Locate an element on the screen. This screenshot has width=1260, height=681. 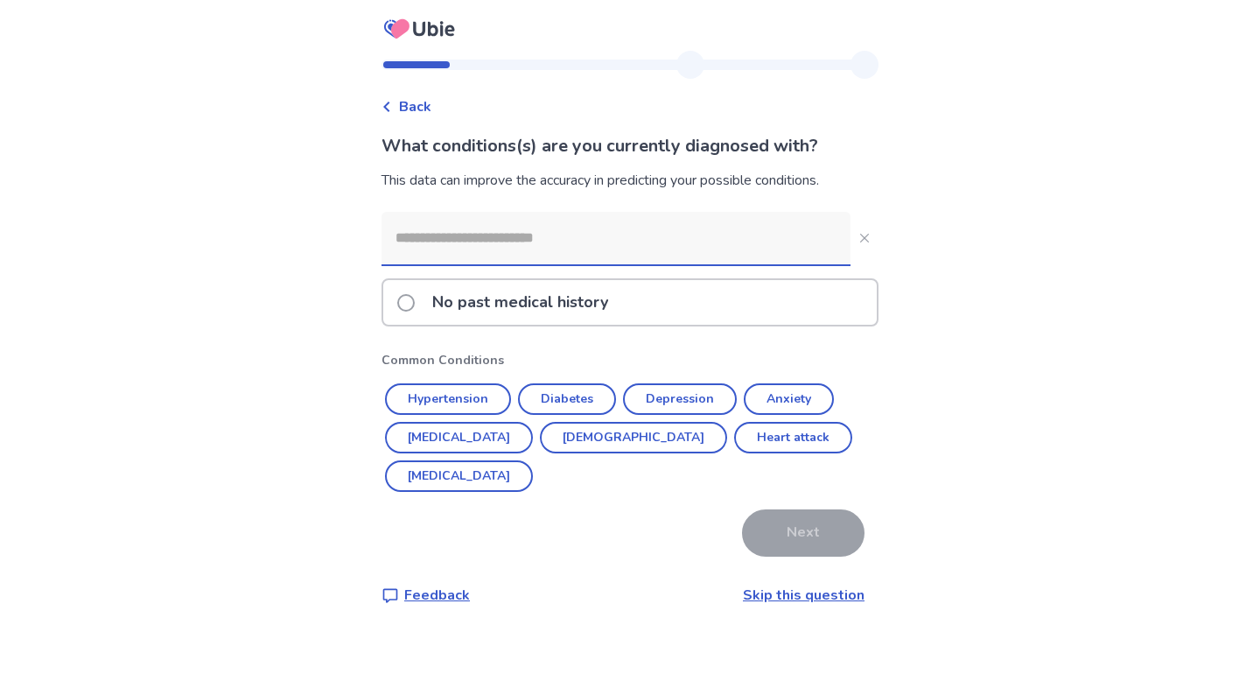
button: Heart attack is located at coordinates (793, 437).